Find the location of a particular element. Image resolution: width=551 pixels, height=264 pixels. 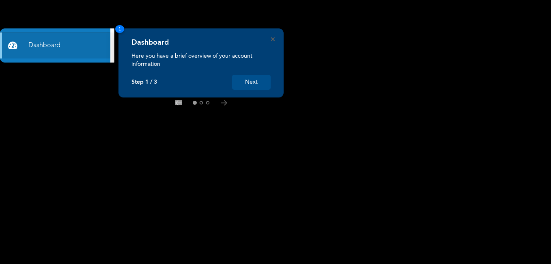

p: Here you have a brief overview of your account information is located at coordinates (201, 60).